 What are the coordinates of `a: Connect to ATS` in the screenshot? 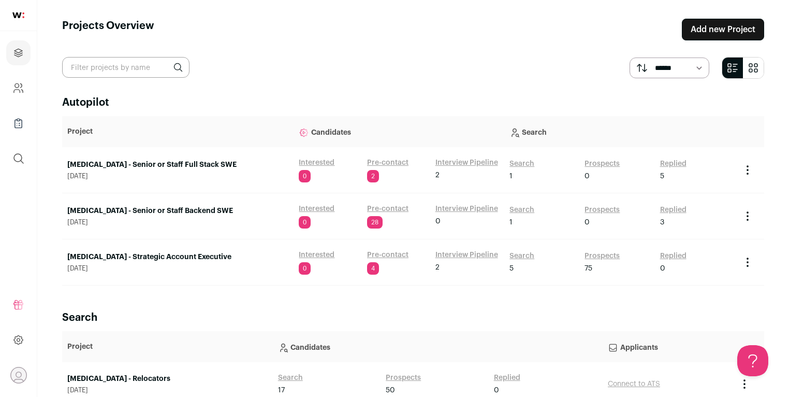 It's located at (634, 384).